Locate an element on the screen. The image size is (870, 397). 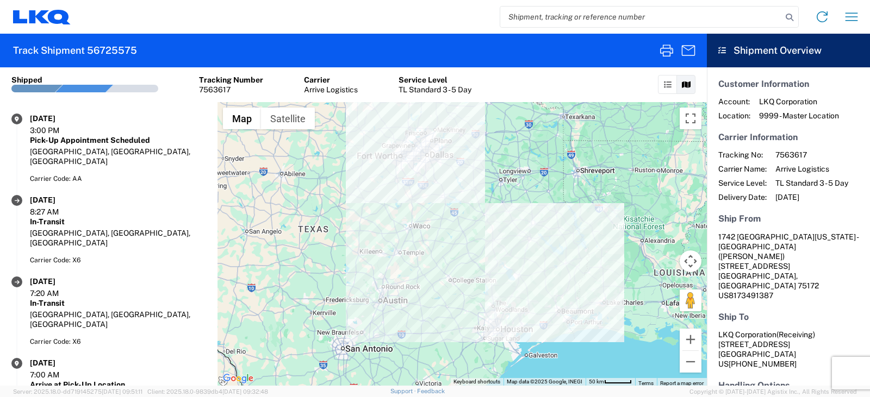
button: Zoom in is located at coordinates (690, 340).